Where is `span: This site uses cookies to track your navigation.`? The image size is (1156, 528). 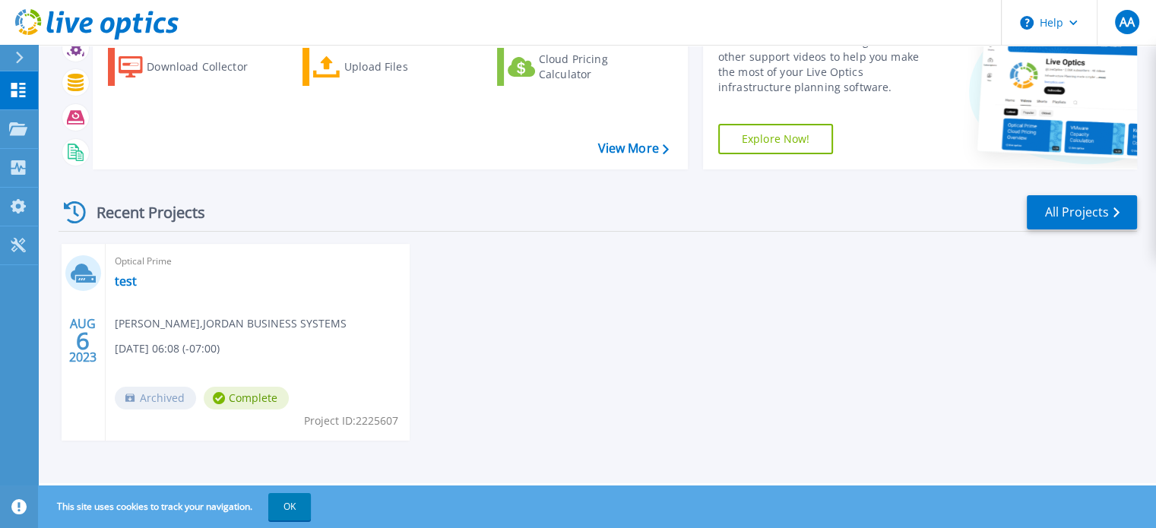
span: This site uses cookies to track your navigation. is located at coordinates (176, 507).